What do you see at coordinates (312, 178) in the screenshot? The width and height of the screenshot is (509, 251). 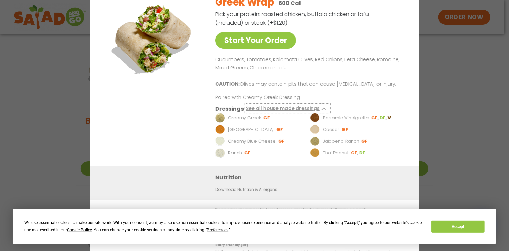 I see `h3: Nutrition` at bounding box center [312, 178].